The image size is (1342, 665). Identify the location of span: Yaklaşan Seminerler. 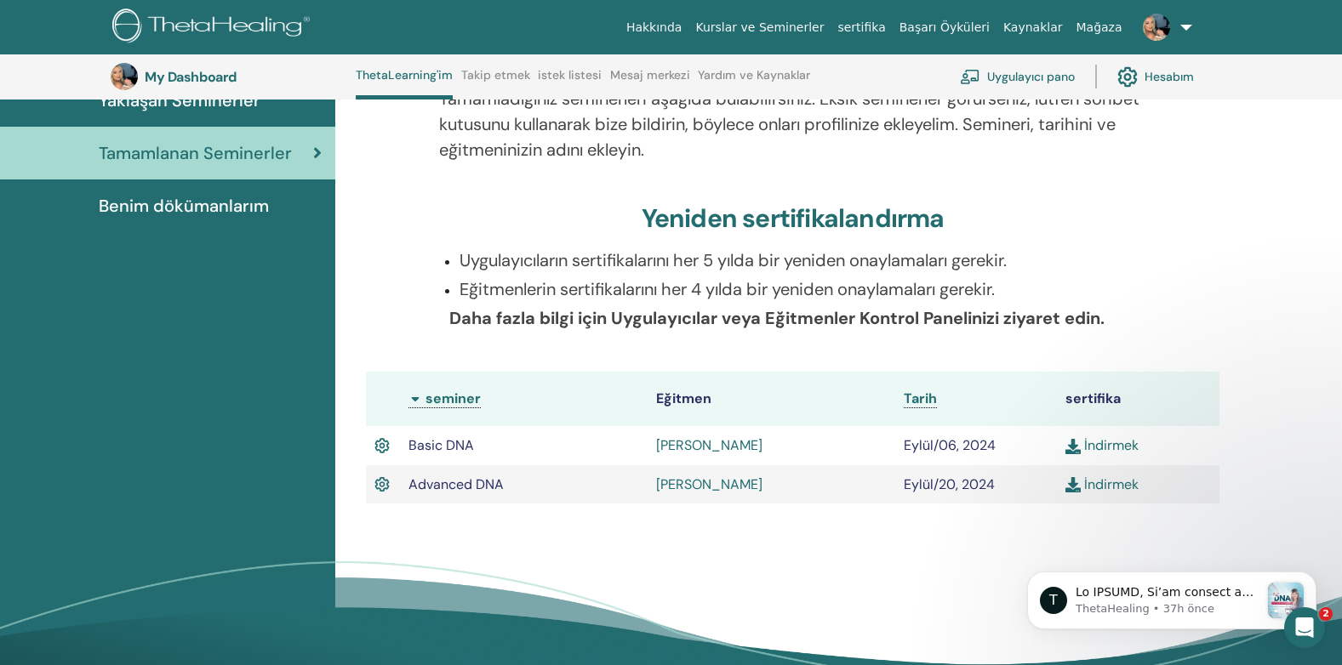
(180, 100).